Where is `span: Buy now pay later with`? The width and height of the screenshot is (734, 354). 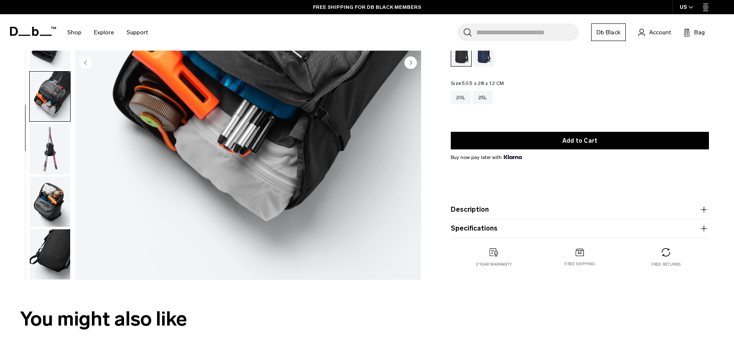
span: Buy now pay later with is located at coordinates (487, 157).